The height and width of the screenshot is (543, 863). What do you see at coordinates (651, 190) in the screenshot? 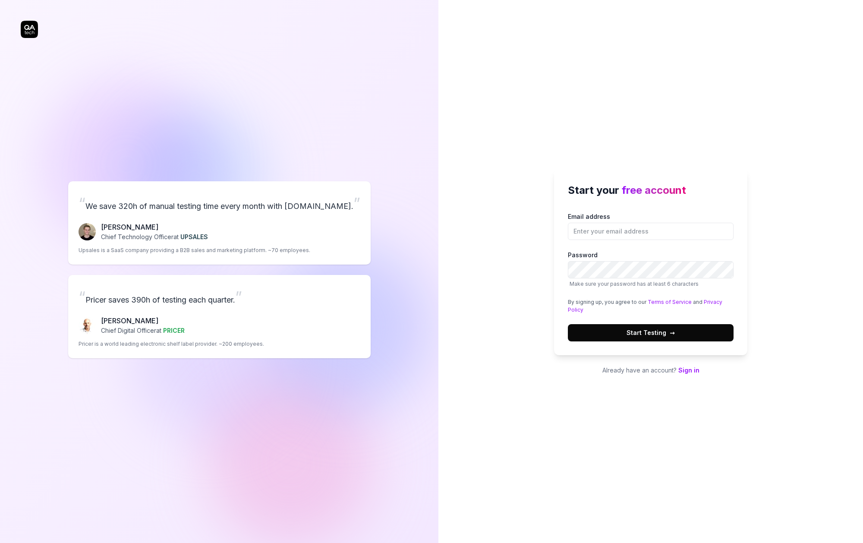
I see `h2: Start your` at bounding box center [651, 190].